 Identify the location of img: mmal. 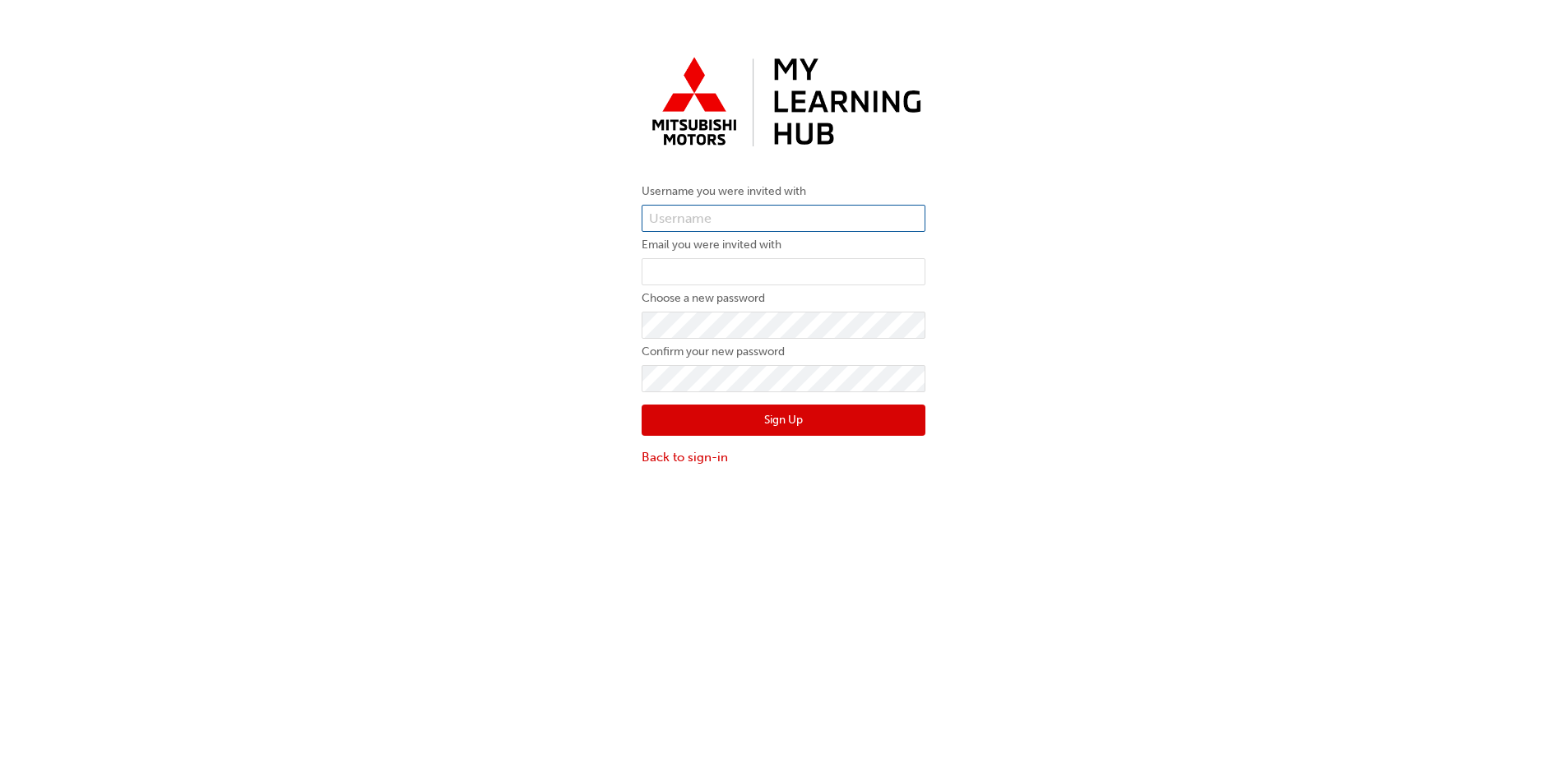
(783, 103).